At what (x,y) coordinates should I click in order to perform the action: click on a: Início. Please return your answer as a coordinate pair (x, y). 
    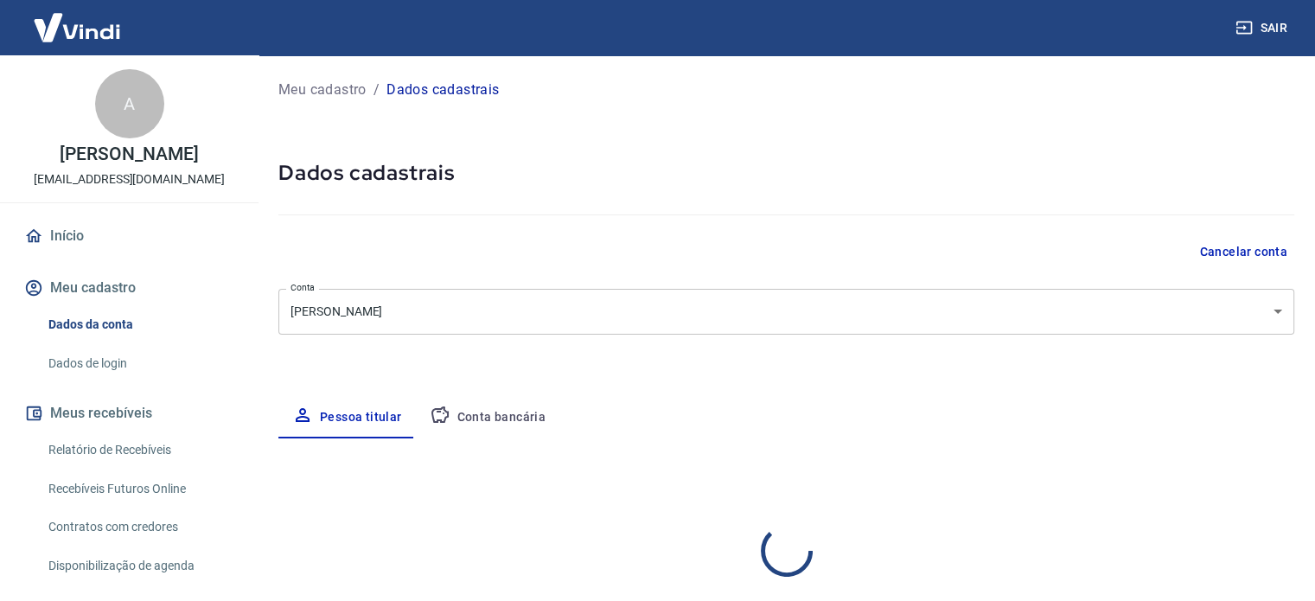
    Looking at the image, I should click on (129, 236).